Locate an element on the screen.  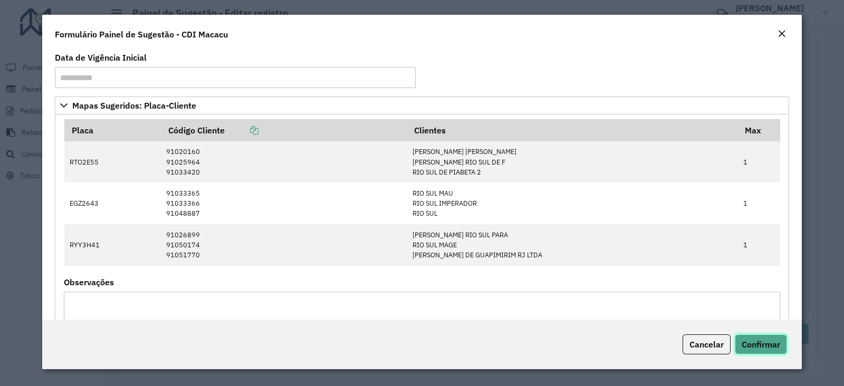
th: Max is located at coordinates (759, 130).